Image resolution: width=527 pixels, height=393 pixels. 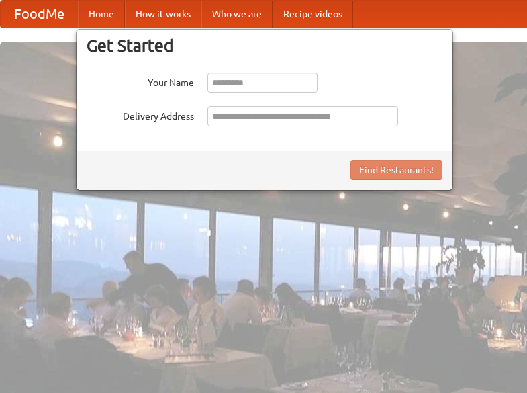 What do you see at coordinates (140, 114) in the screenshot?
I see `label: Delivery Address` at bounding box center [140, 114].